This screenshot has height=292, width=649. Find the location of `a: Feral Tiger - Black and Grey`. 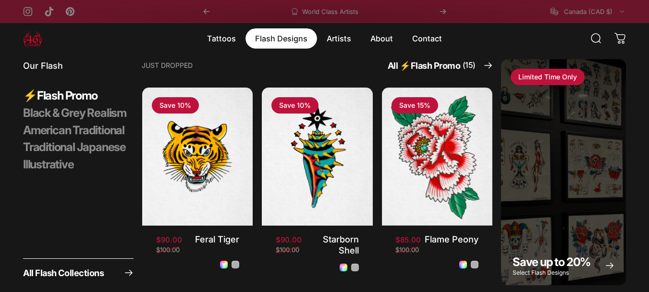

a: Feral Tiger - Black and Grey is located at coordinates (235, 264).